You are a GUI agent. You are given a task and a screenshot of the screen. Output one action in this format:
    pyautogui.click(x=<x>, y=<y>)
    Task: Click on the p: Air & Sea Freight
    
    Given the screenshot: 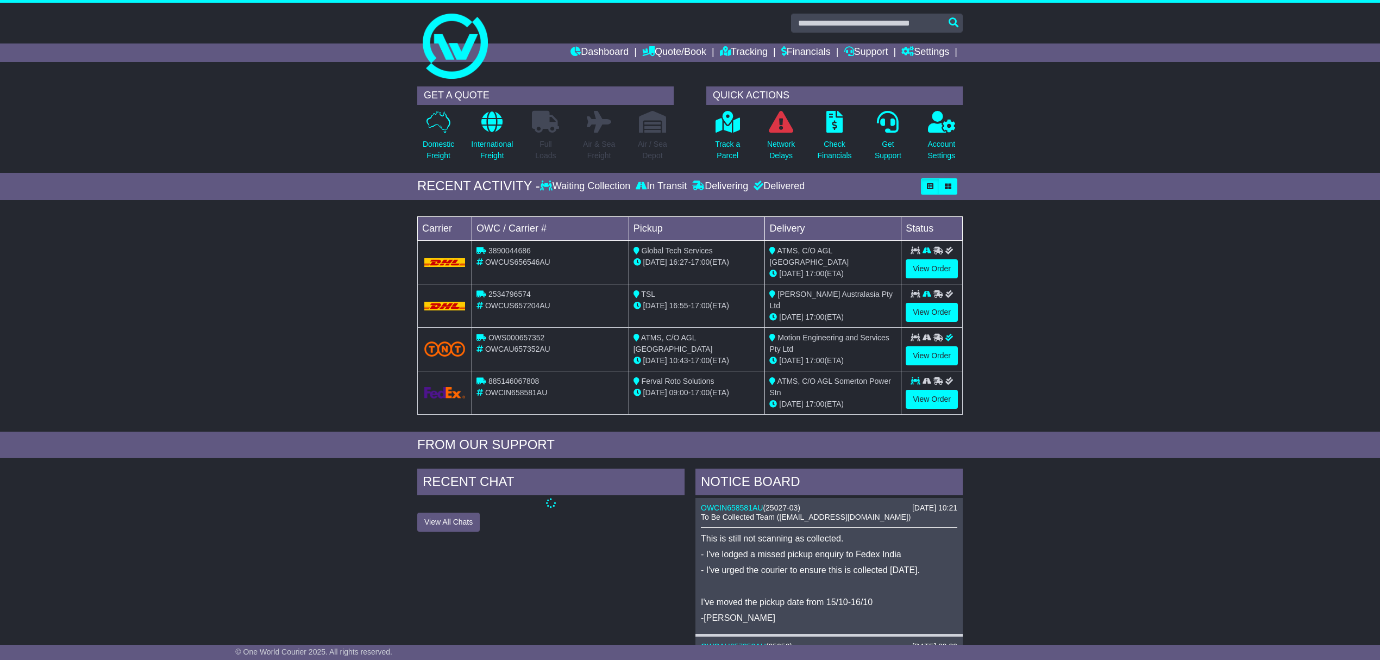 What is the action you would take?
    pyautogui.click(x=599, y=150)
    